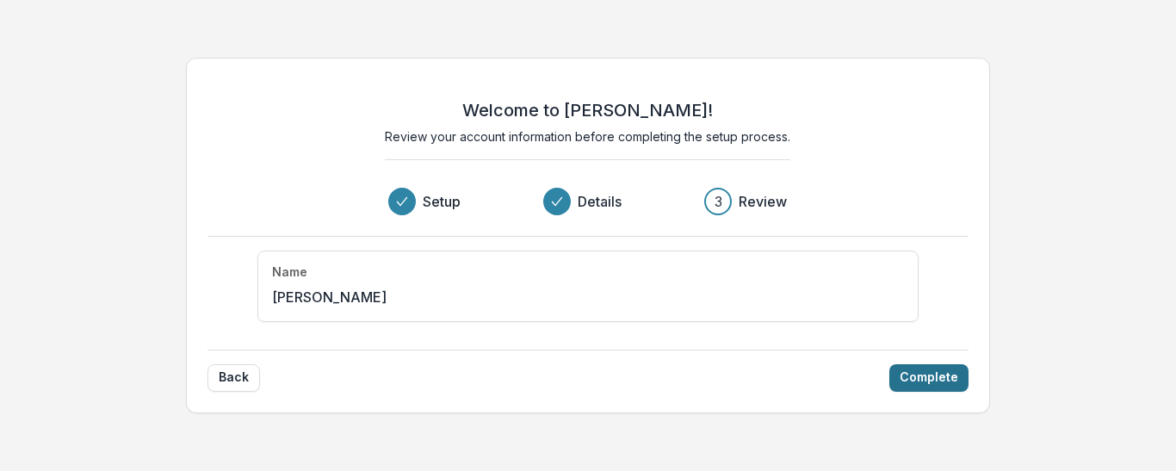 The image size is (1176, 471). Describe the element at coordinates (289, 272) in the screenshot. I see `h4: Name` at that location.